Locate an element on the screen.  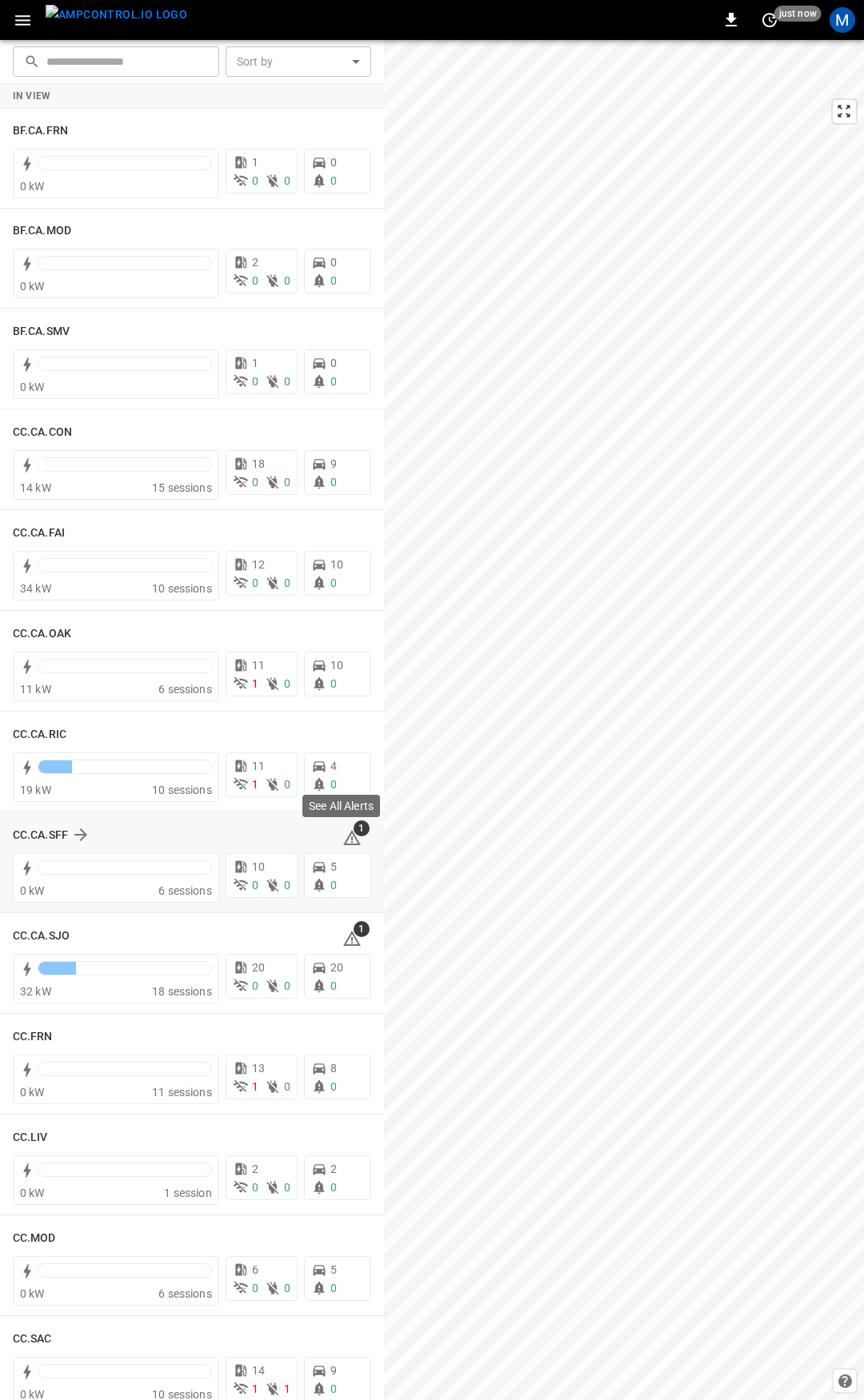
h6: CC.FRN is located at coordinates (33, 1037).